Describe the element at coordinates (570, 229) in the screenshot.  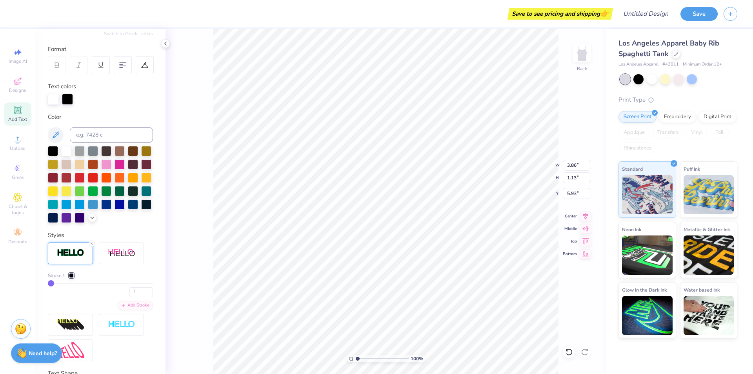
I see `span: Middle` at that location.